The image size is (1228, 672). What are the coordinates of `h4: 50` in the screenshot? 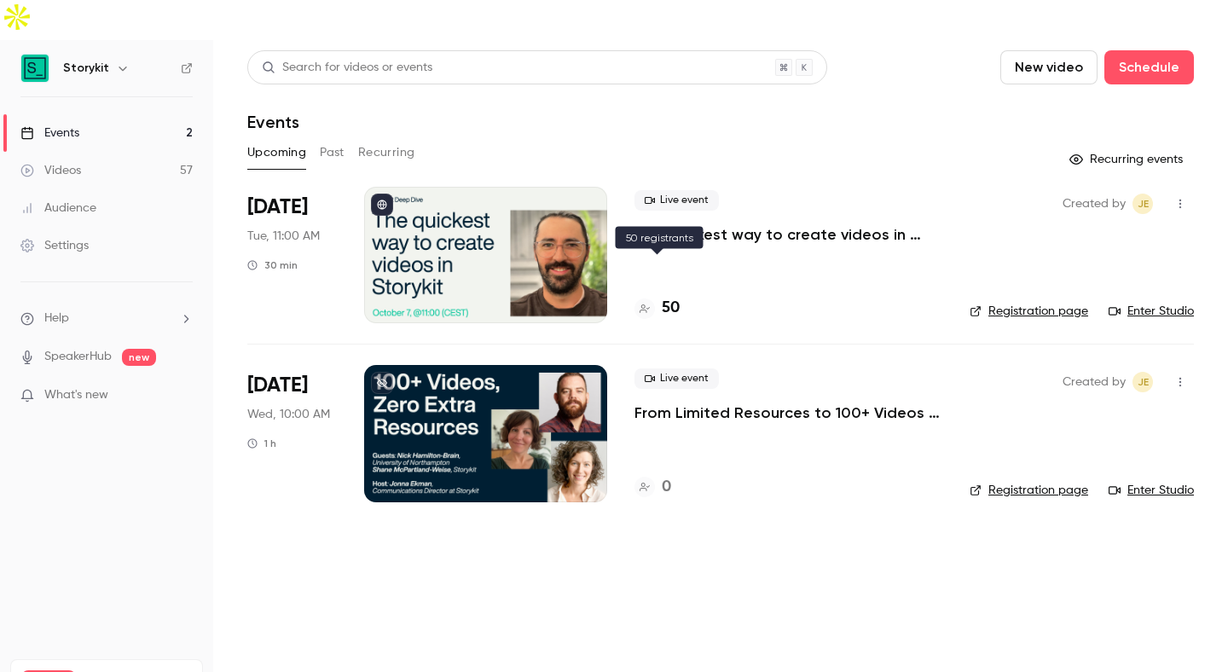 It's located at (670, 308).